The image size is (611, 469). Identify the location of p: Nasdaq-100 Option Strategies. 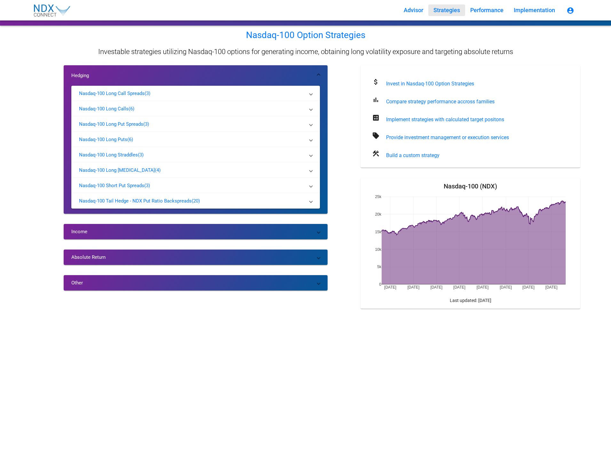
(305, 35).